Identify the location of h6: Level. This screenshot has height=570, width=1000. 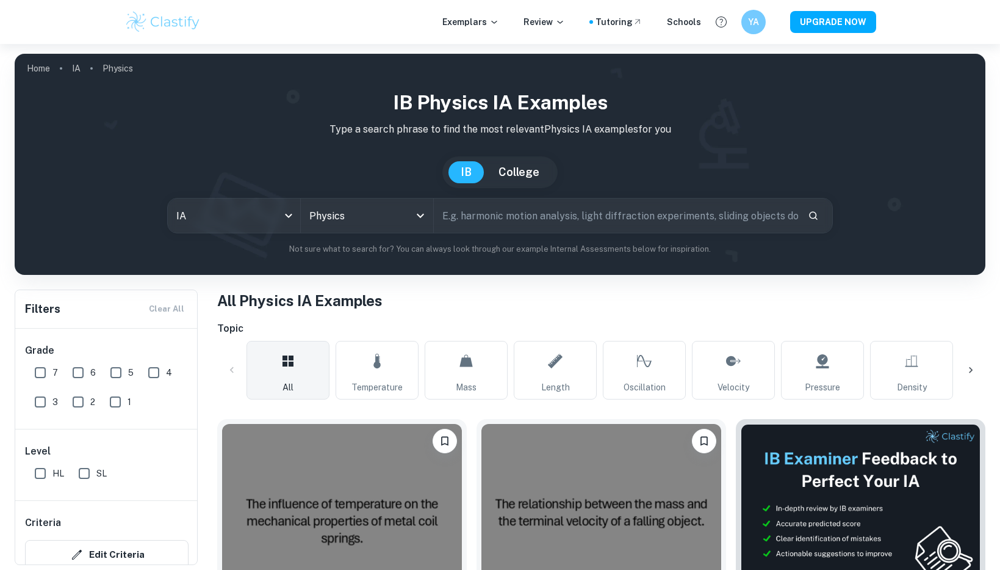
(107, 451).